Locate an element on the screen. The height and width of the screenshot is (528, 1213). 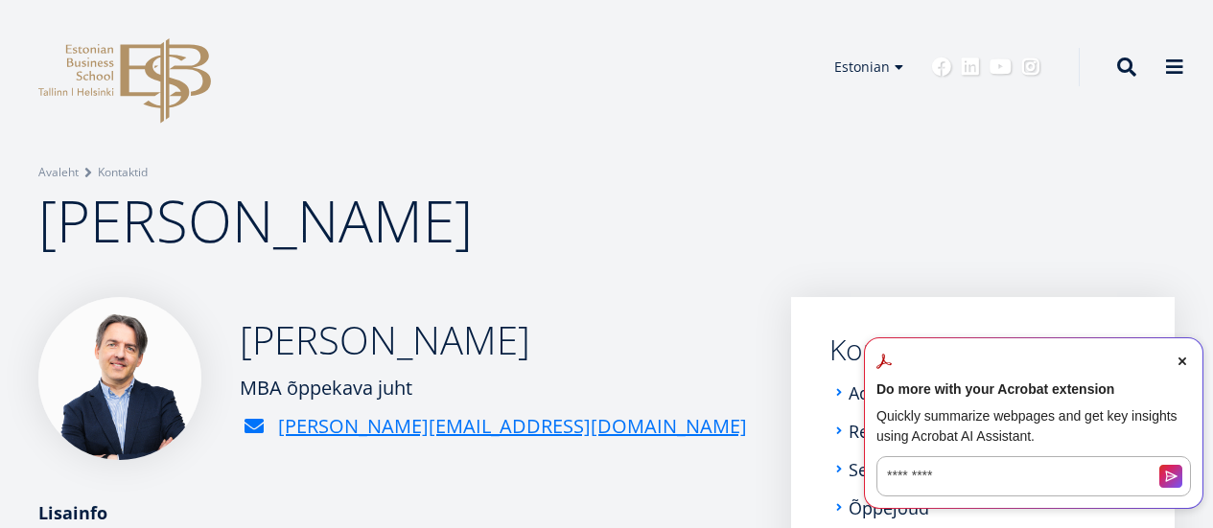
a: Senat is located at coordinates (871, 470).